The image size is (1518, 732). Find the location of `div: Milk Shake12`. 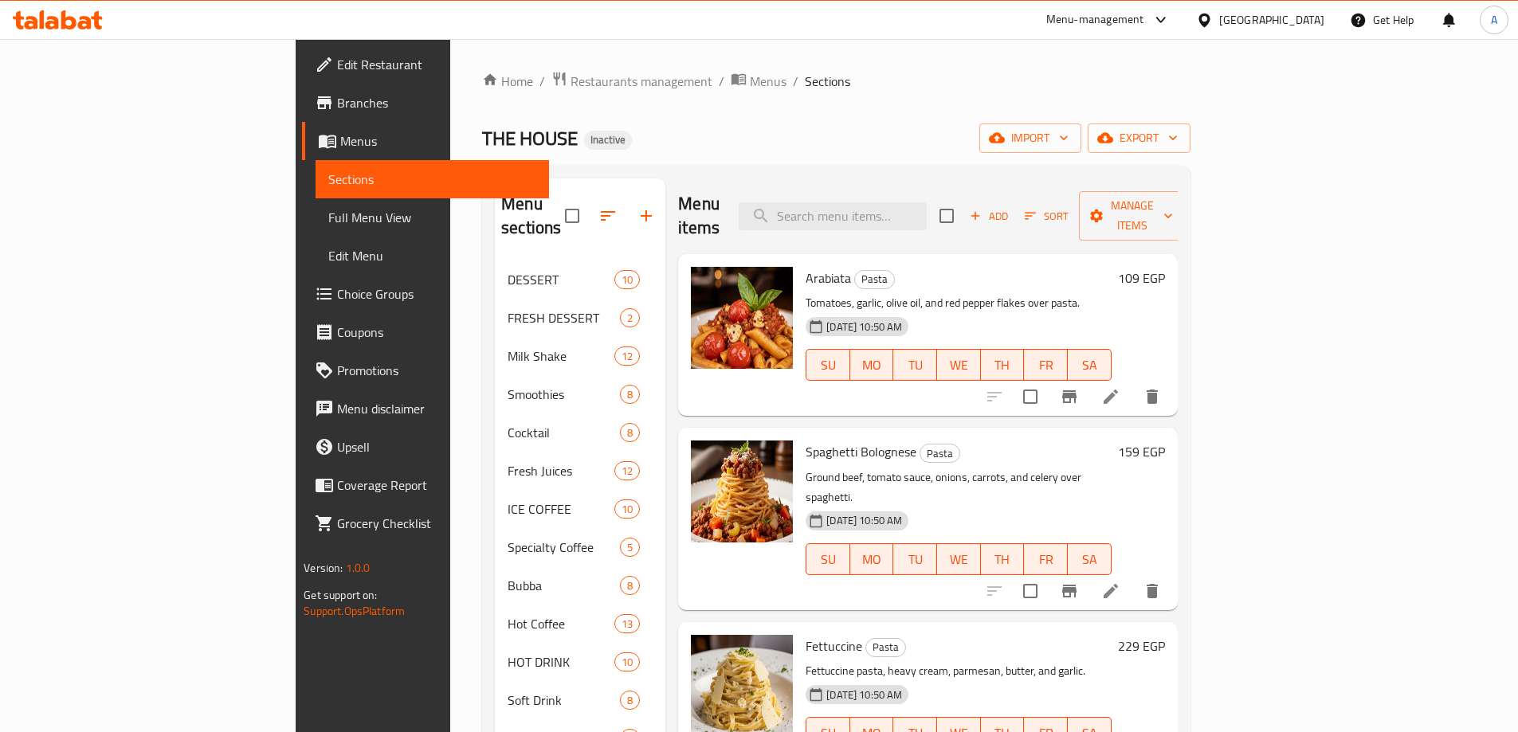

div: Milk Shake12 is located at coordinates (580, 356).